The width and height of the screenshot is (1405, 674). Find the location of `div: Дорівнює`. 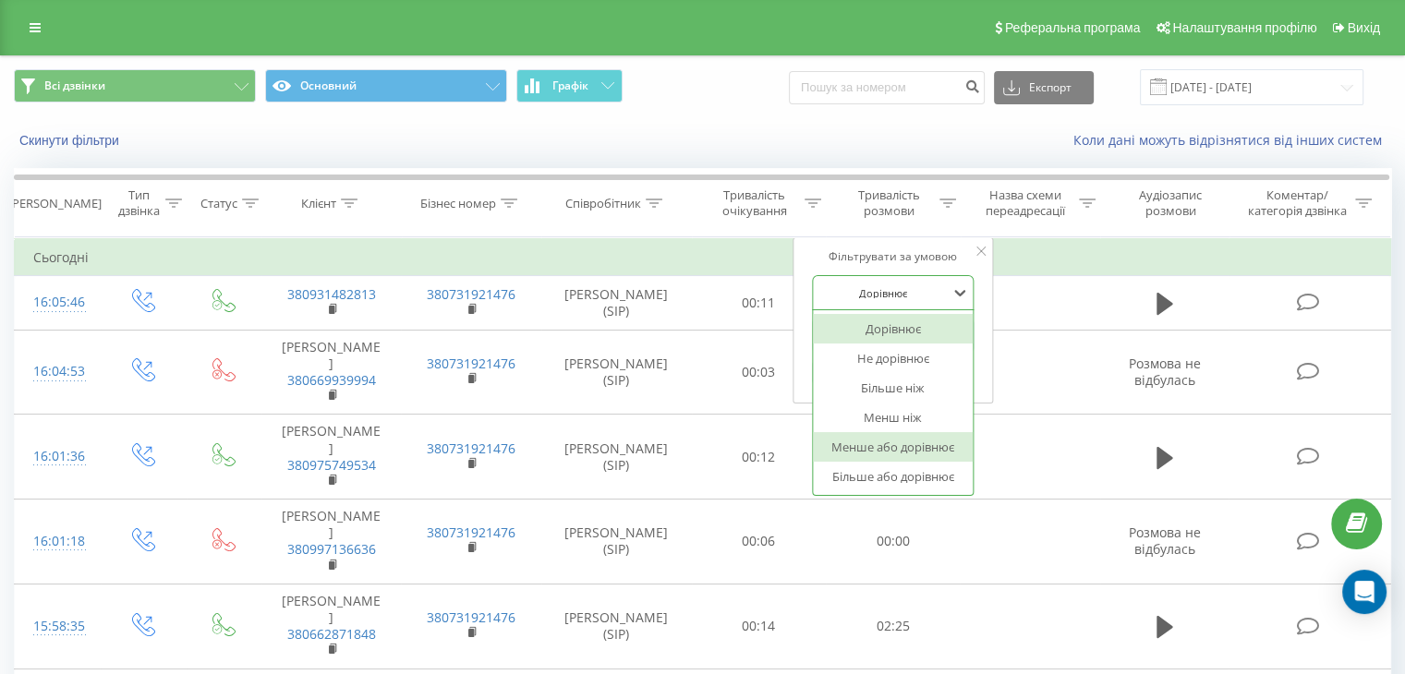

div: Дорівнює is located at coordinates (893, 329).